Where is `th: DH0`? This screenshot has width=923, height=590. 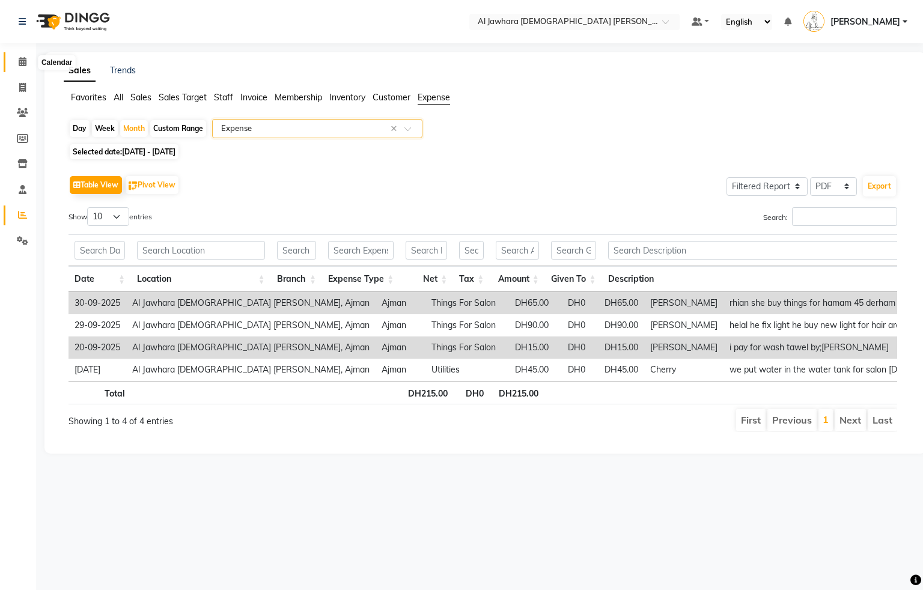 th: DH0 is located at coordinates (471, 392).